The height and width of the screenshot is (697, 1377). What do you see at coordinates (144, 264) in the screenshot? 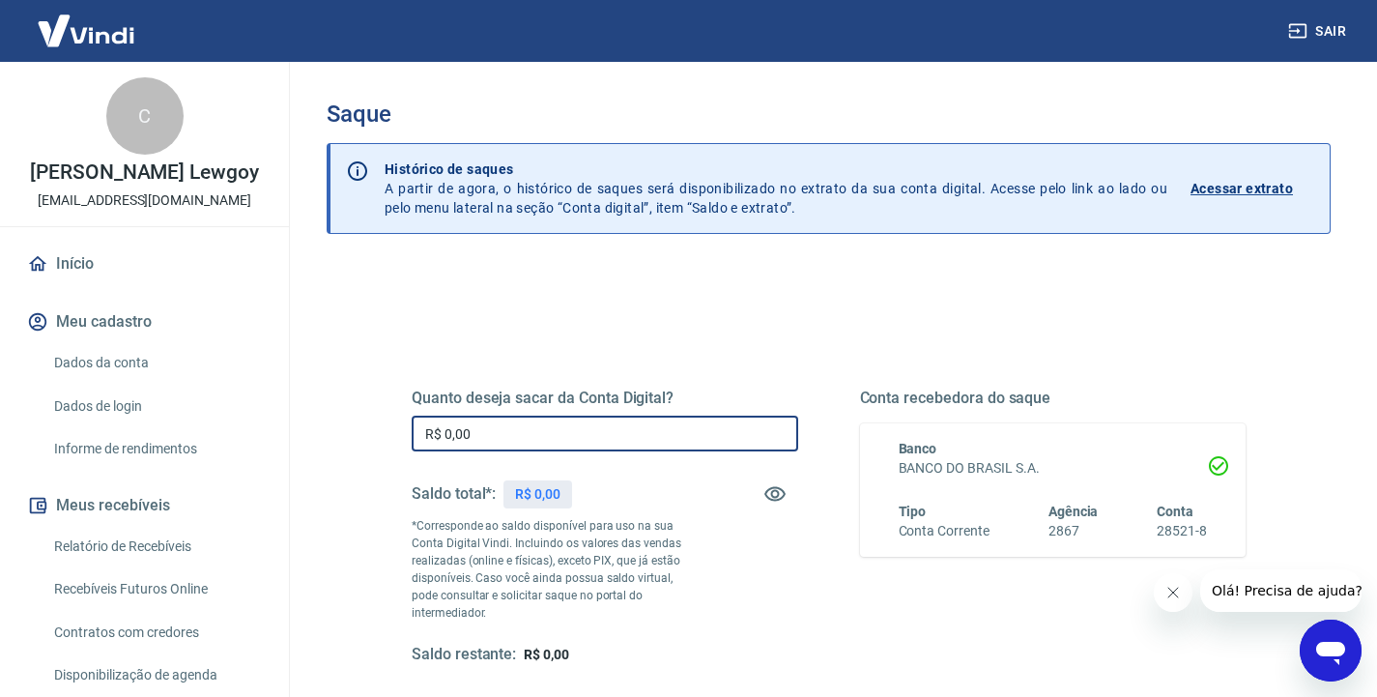
I see `a: Início` at bounding box center [144, 264].